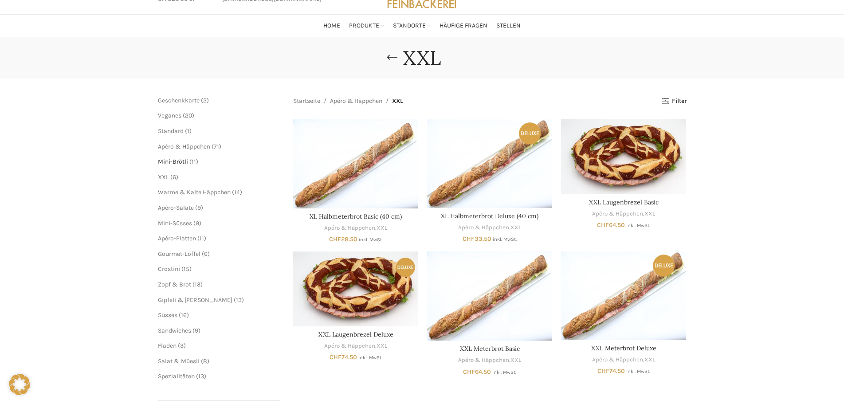 The image size is (844, 404). I want to click on span: Apéro-Platten, so click(177, 238).